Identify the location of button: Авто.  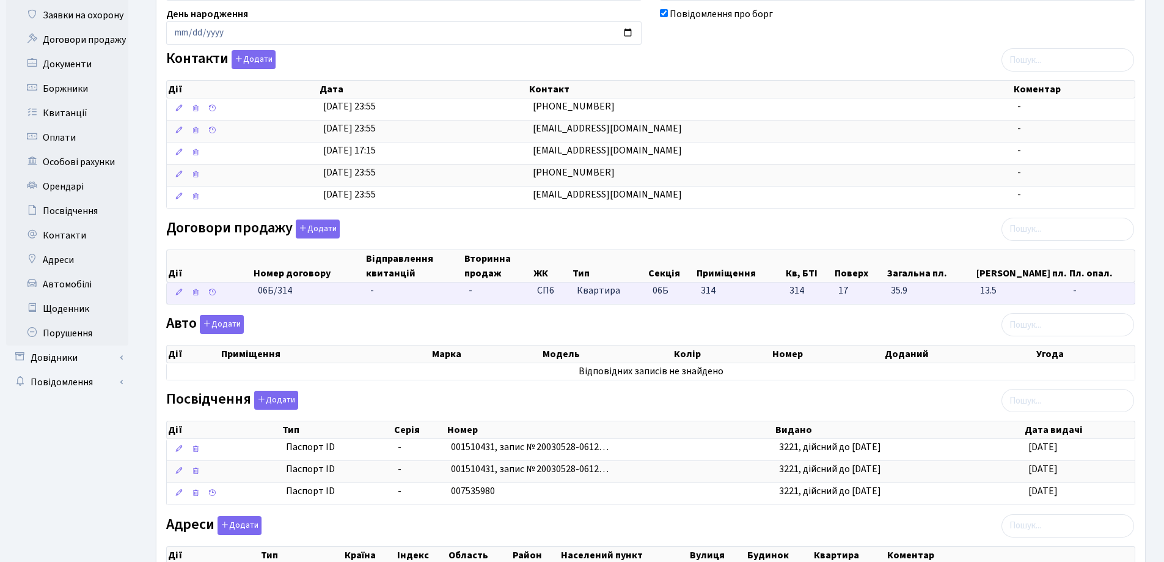
(222, 324).